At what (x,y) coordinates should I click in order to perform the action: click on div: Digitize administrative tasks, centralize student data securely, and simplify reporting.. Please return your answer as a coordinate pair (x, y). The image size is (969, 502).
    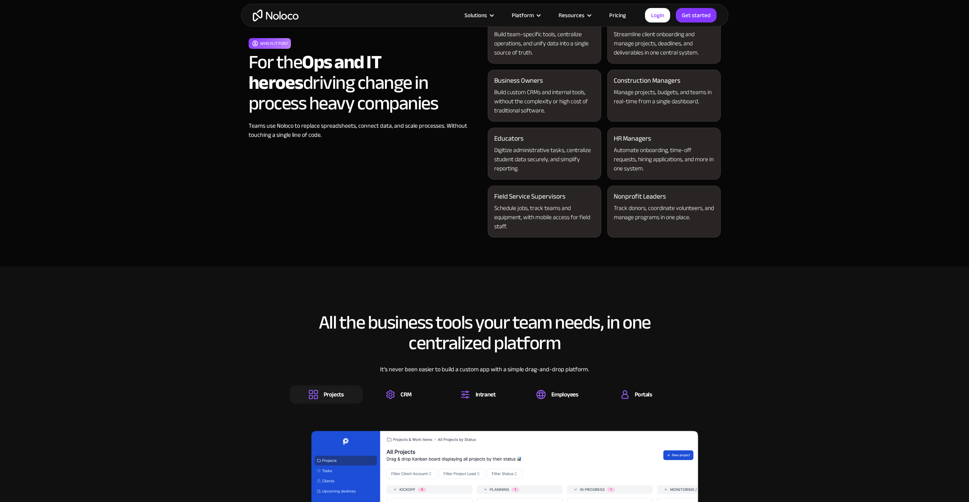
    Looking at the image, I should click on (545, 159).